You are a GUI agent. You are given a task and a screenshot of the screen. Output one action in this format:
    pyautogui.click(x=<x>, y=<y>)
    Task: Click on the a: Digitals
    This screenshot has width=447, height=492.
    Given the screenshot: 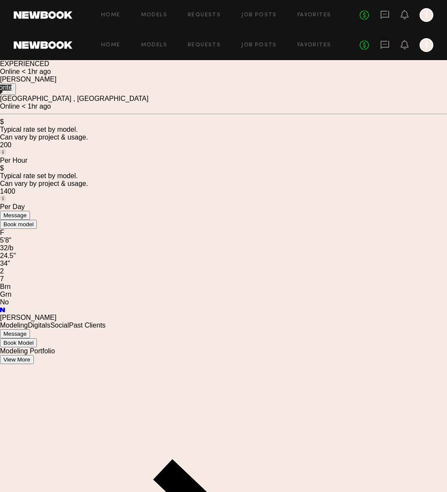 What is the action you would take?
    pyautogui.click(x=39, y=325)
    